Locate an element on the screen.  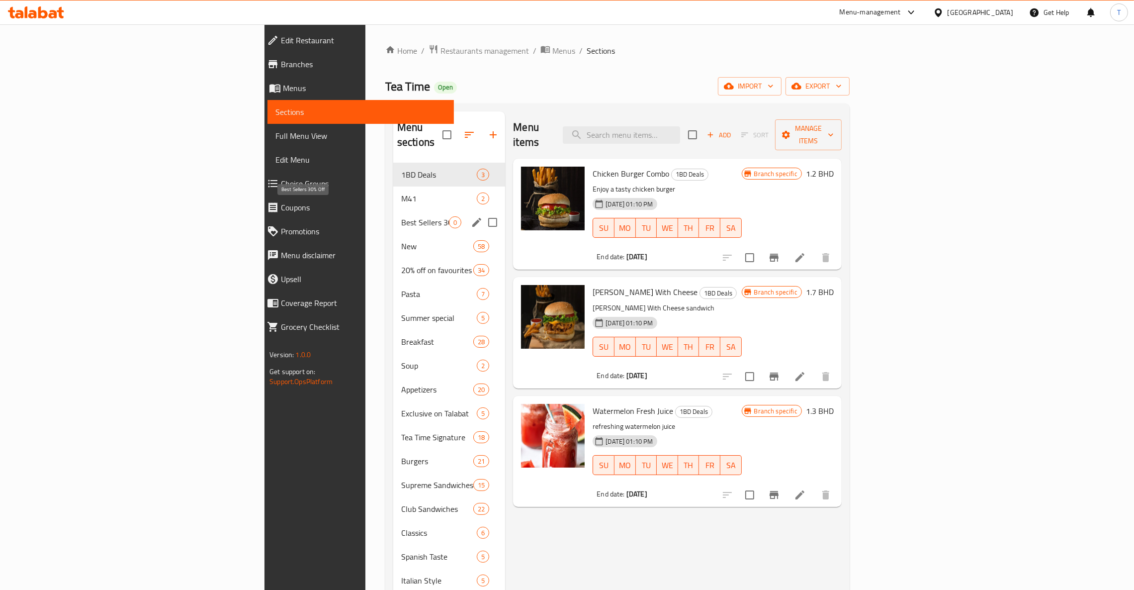
span: 0 is located at coordinates (455, 222).